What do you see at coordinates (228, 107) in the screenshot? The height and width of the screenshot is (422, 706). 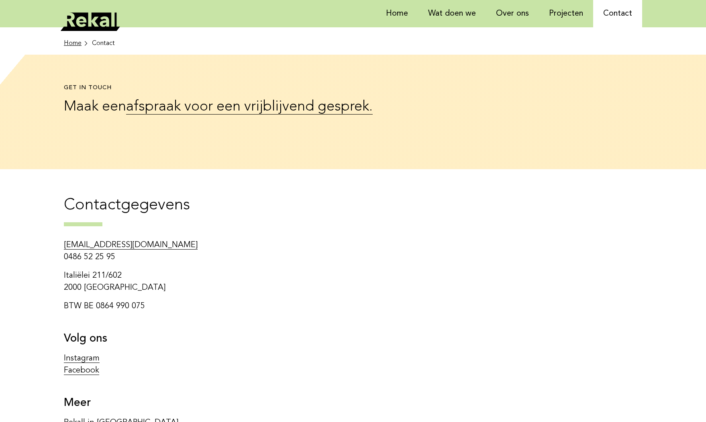 I see `p: Maak een` at bounding box center [228, 107].